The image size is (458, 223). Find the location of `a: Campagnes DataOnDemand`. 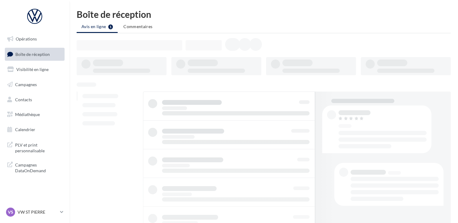

a: Campagnes DataOnDemand is located at coordinates (35, 167).